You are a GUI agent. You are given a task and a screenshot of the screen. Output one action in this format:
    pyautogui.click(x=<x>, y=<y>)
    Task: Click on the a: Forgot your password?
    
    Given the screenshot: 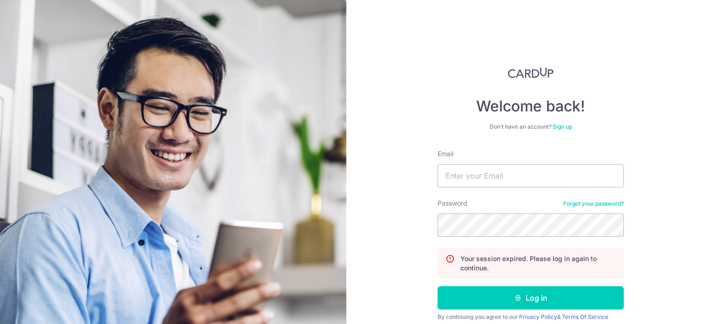 What is the action you would take?
    pyautogui.click(x=594, y=203)
    